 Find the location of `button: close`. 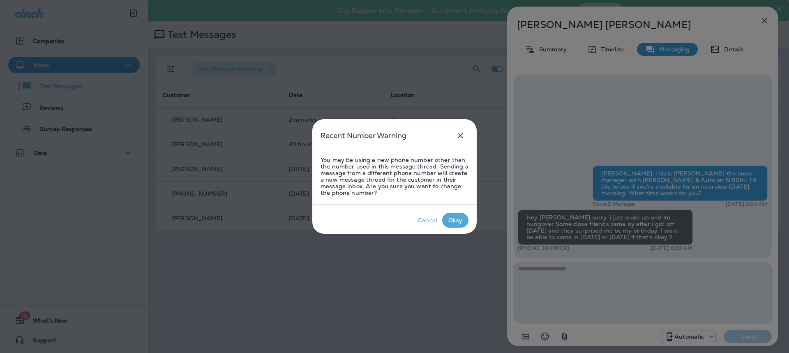

button: close is located at coordinates (460, 136).